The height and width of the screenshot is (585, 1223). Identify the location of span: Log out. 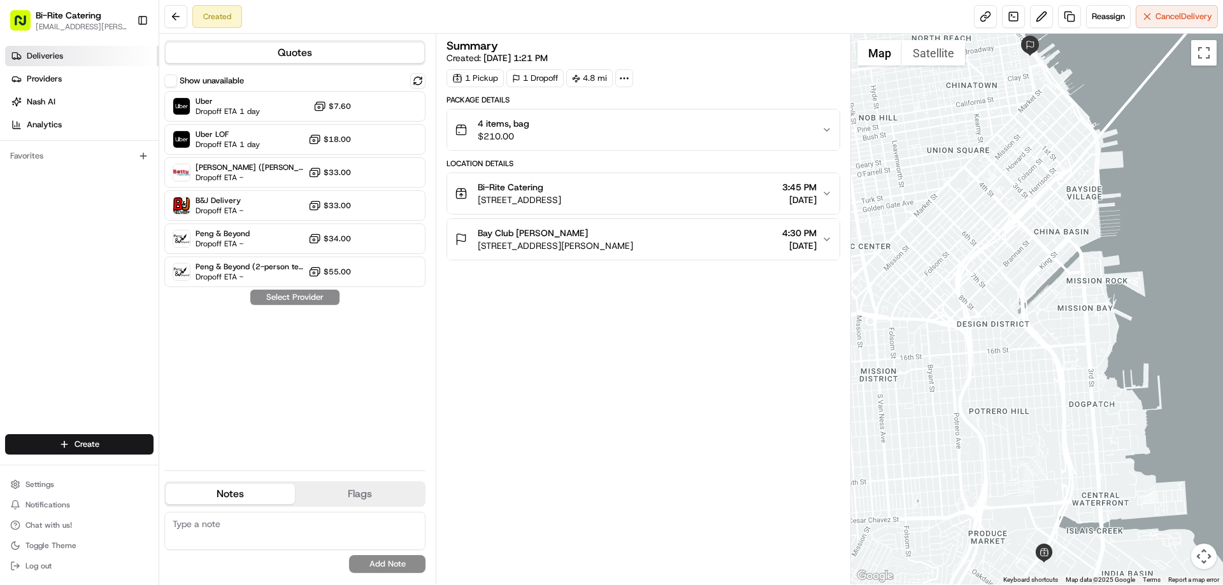
(38, 566).